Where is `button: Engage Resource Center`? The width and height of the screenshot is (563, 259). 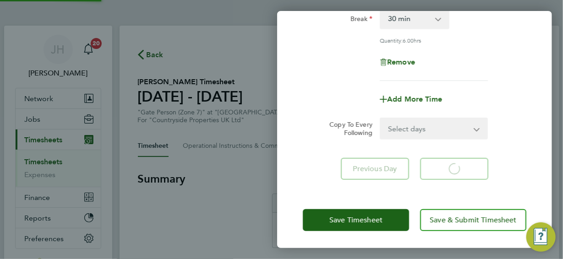
button: Engage Resource Center is located at coordinates (541, 237).